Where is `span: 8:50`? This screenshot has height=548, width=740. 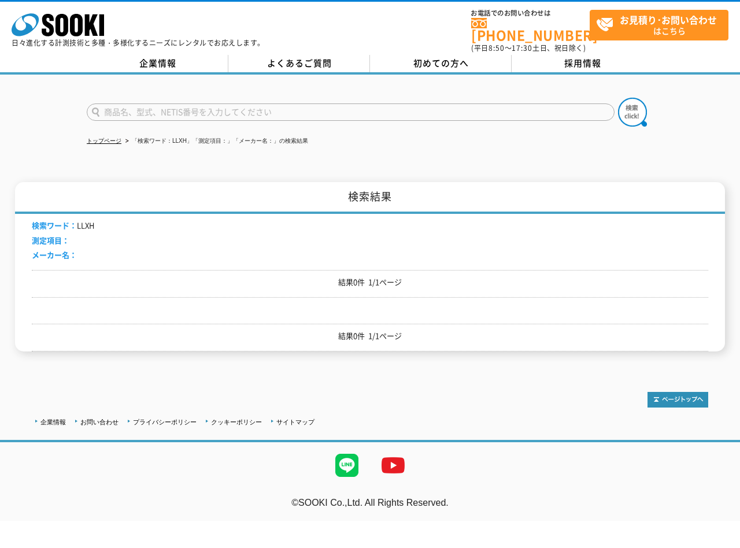 span: 8:50 is located at coordinates (496, 48).